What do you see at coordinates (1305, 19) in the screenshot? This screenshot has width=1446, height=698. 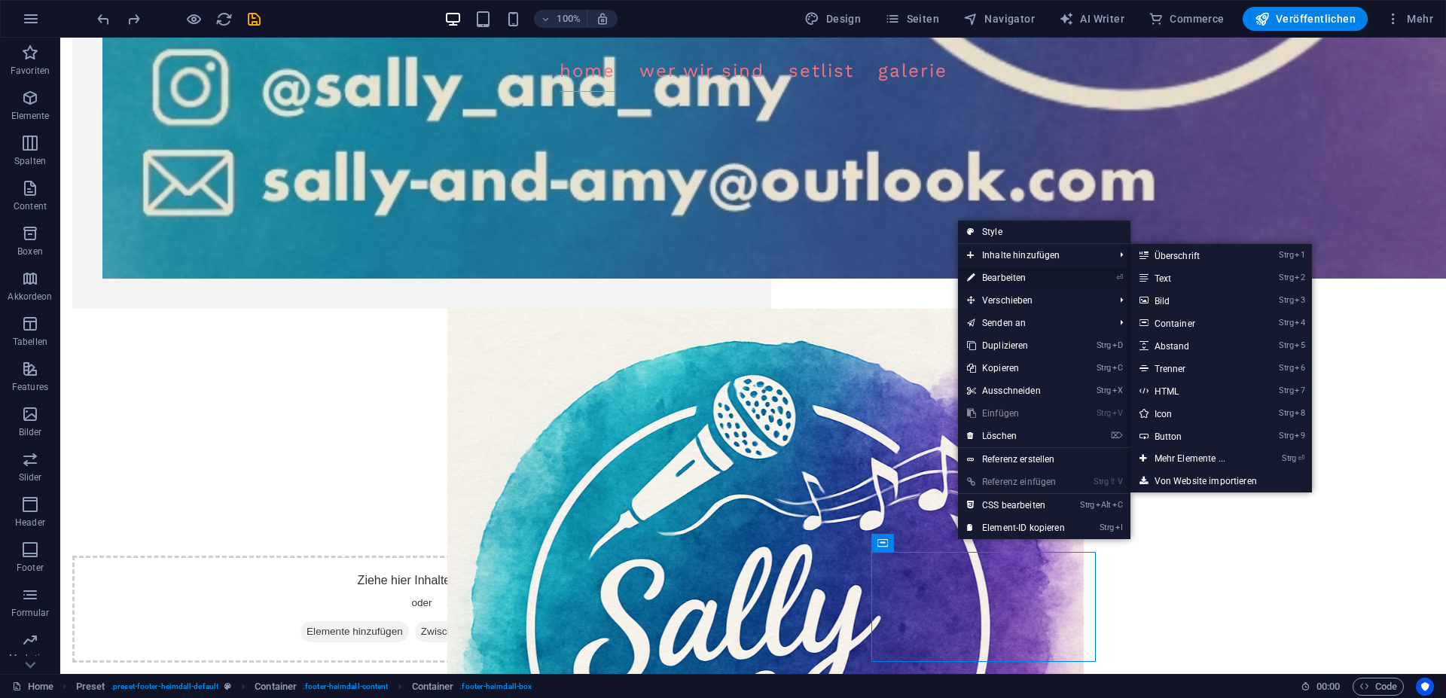 I see `span: Veröffentlichen` at bounding box center [1305, 19].